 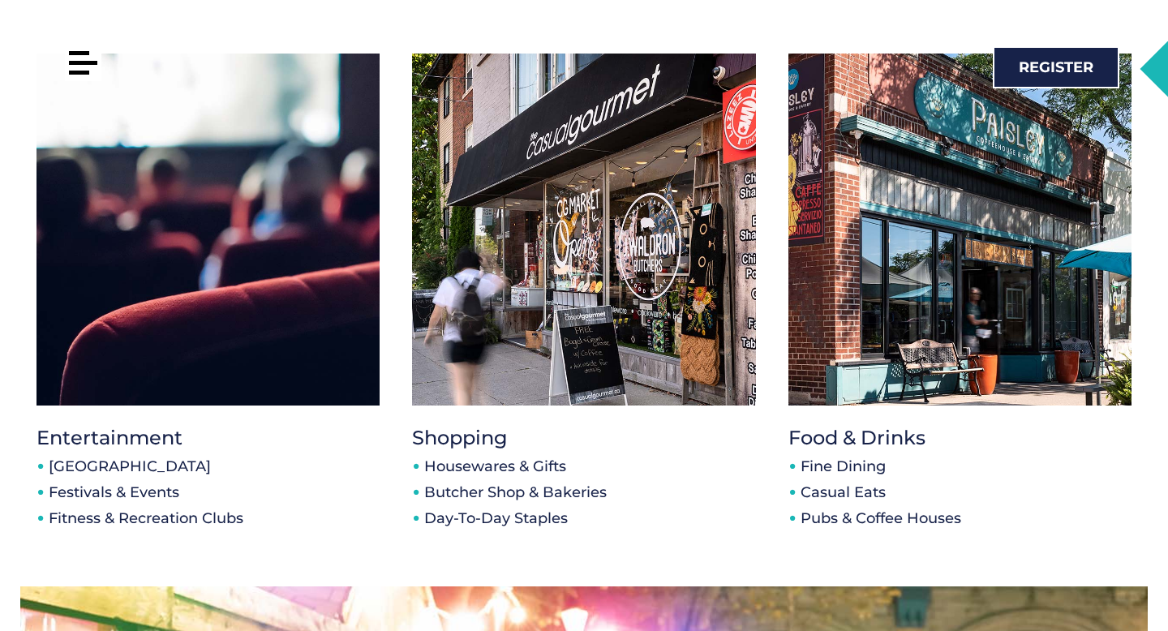 I want to click on li: Fine Dining, so click(x=966, y=466).